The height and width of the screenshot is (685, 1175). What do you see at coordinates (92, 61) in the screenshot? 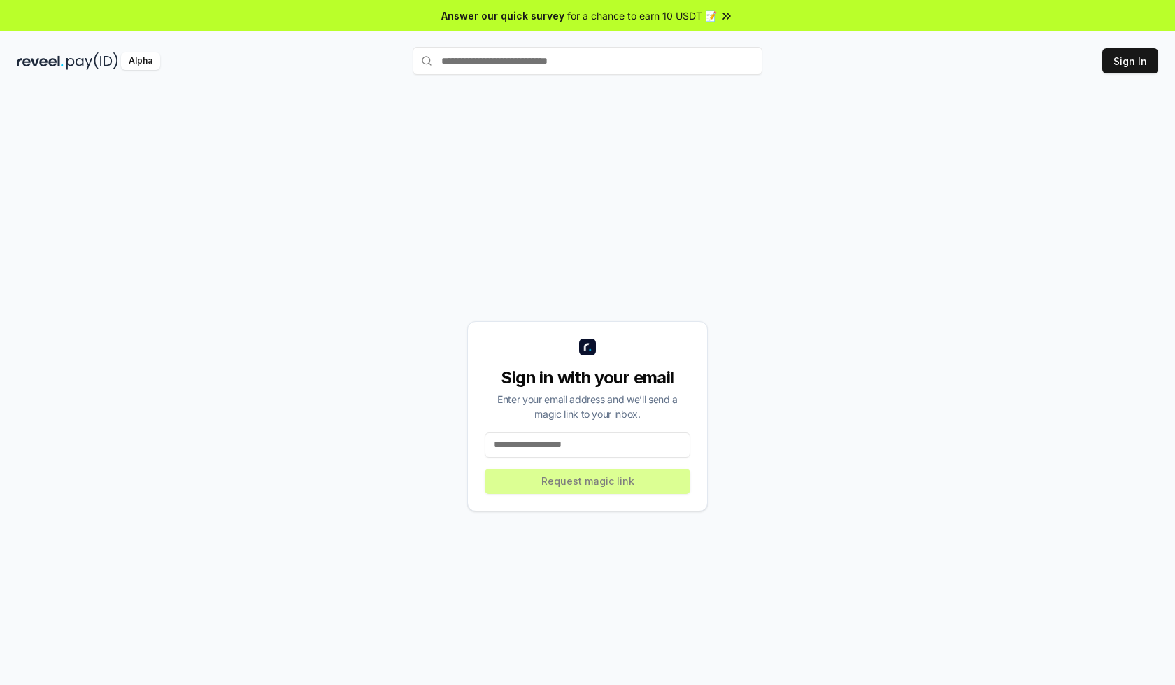
I see `img: pay_id` at bounding box center [92, 61].